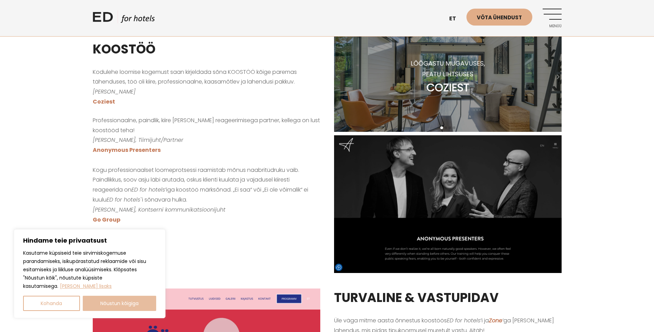  What do you see at coordinates (499, 17) in the screenshot?
I see `a: Võta ühendust` at bounding box center [499, 17].